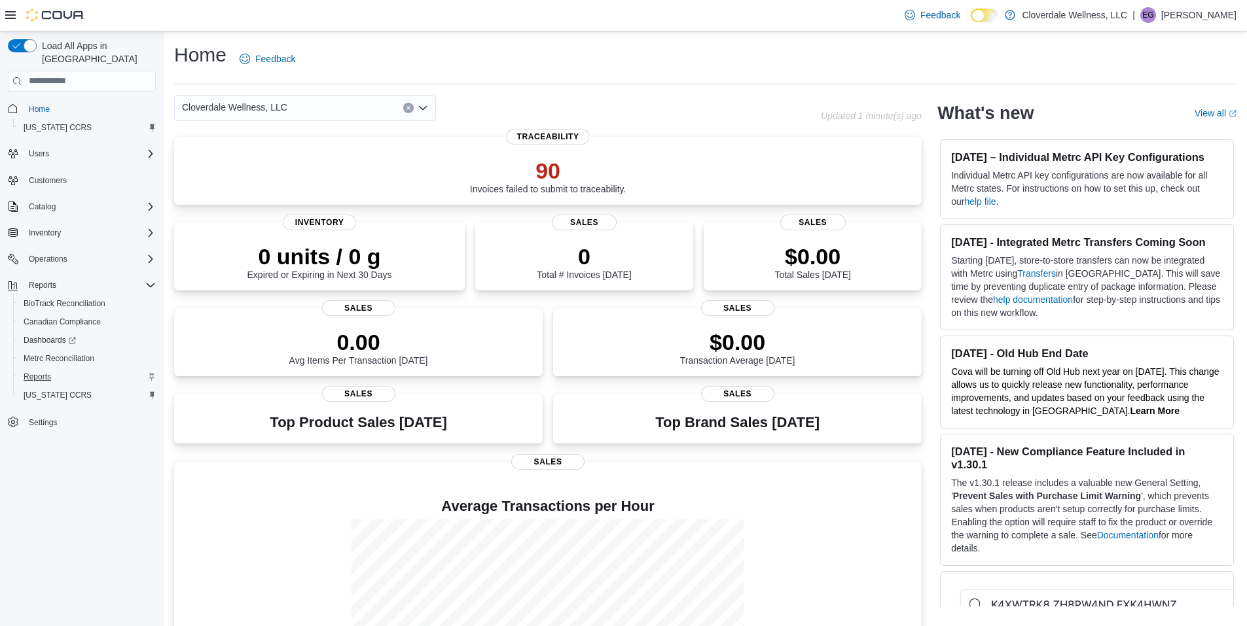 The width and height of the screenshot is (1247, 626). What do you see at coordinates (82, 259) in the screenshot?
I see `button: Operations` at bounding box center [82, 259].